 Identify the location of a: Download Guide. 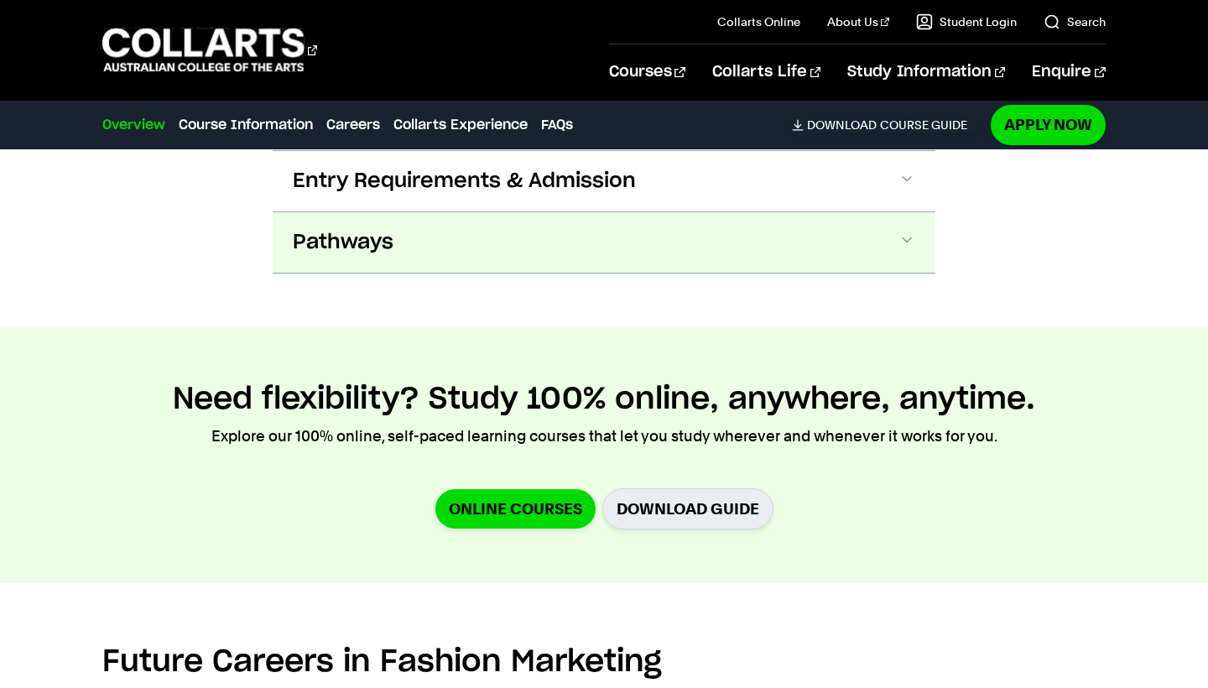
(688, 509).